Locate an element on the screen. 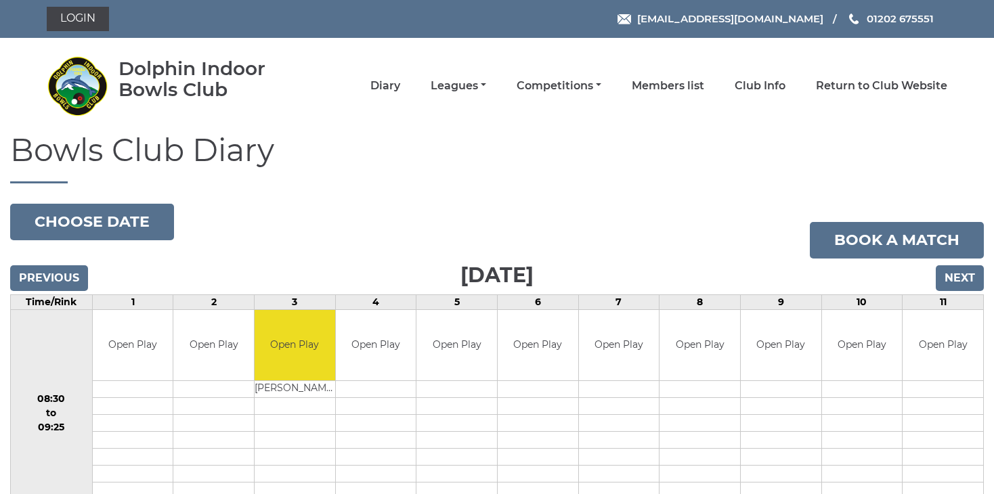  a: Leagues is located at coordinates (458, 86).